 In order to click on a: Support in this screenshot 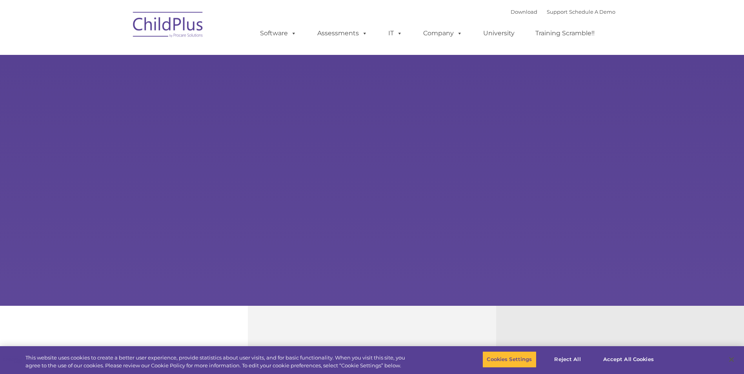, I will do `click(557, 12)`.